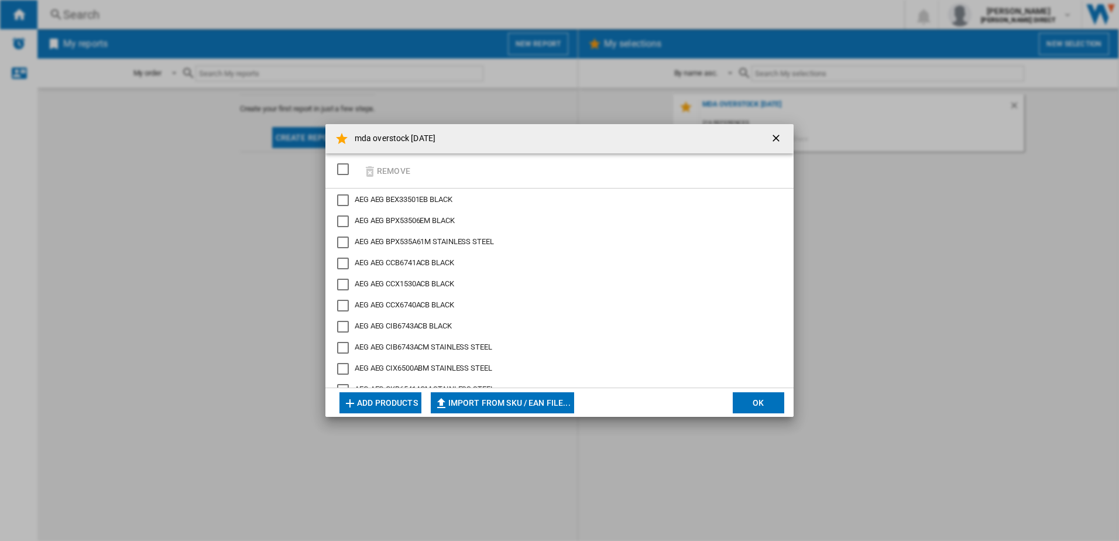 The image size is (1119, 541). Describe the element at coordinates (555, 326) in the screenshot. I see `md-checkbox: AEG CIB6743ACB BLACK` at that location.